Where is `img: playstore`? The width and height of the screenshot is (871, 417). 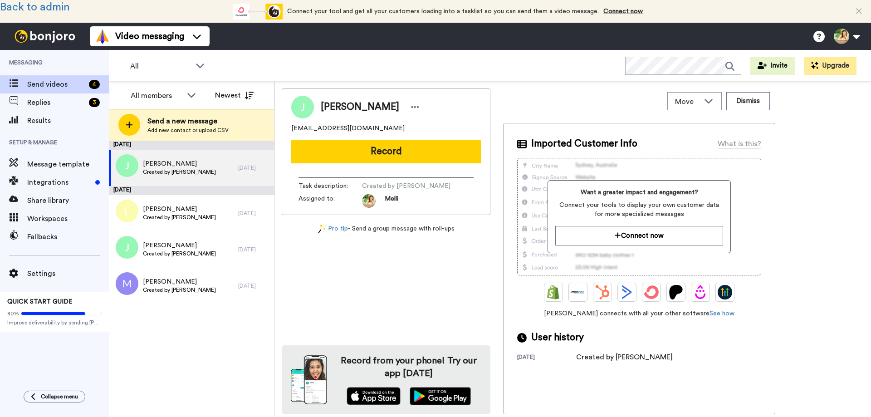
img: playstore is located at coordinates (440, 396).